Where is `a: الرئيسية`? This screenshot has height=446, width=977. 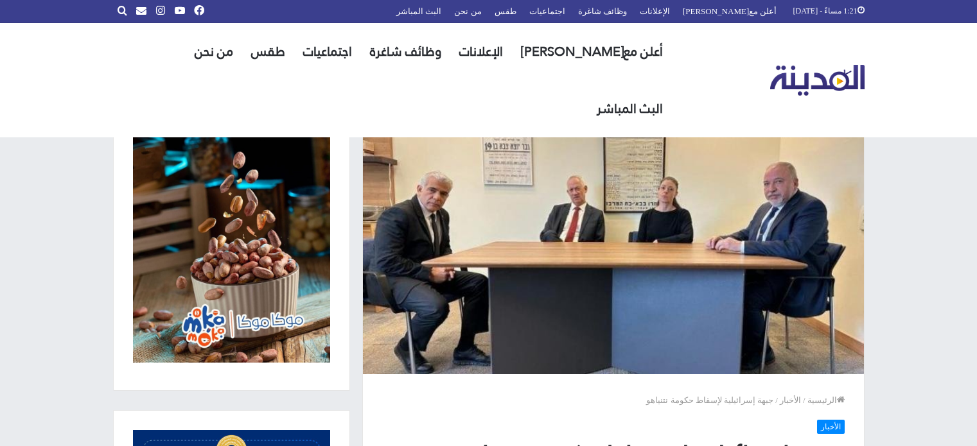
a: الرئيسية is located at coordinates (826, 400).